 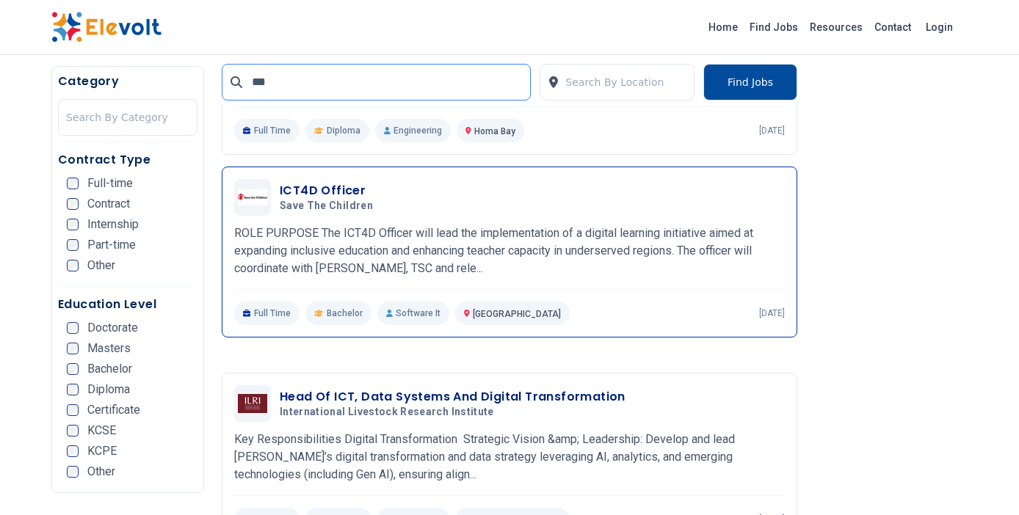 I want to click on span: Contract, so click(x=109, y=204).